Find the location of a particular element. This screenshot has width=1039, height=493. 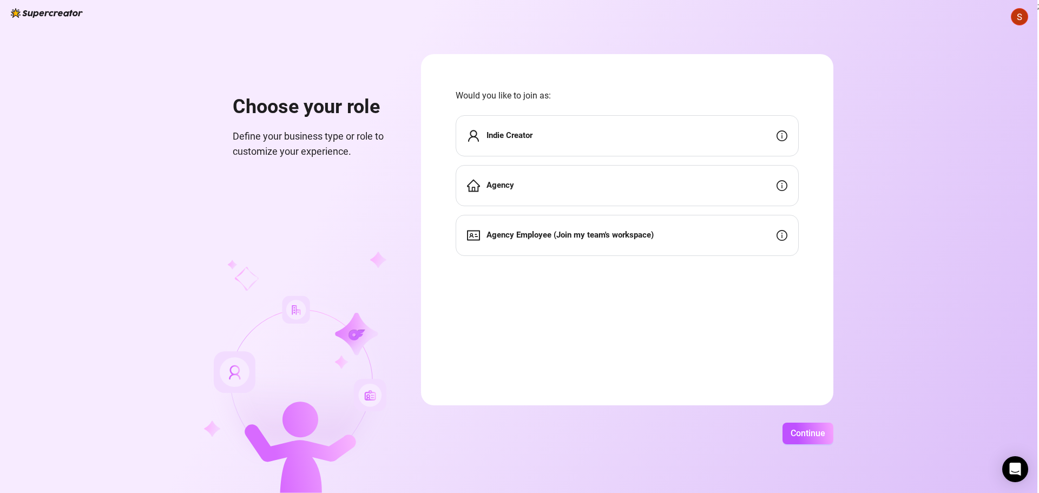

button: Continue is located at coordinates (808, 433).